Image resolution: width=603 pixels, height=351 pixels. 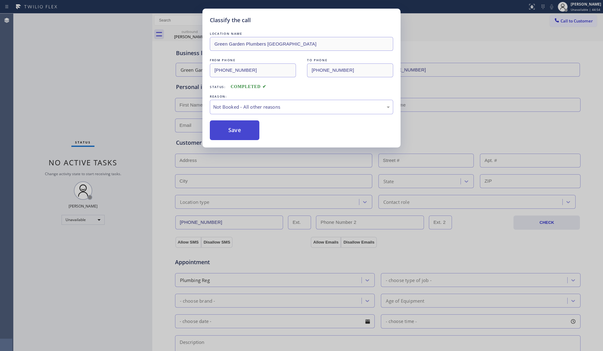 What do you see at coordinates (248, 86) in the screenshot?
I see `span: COMPLETED` at bounding box center [248, 86].